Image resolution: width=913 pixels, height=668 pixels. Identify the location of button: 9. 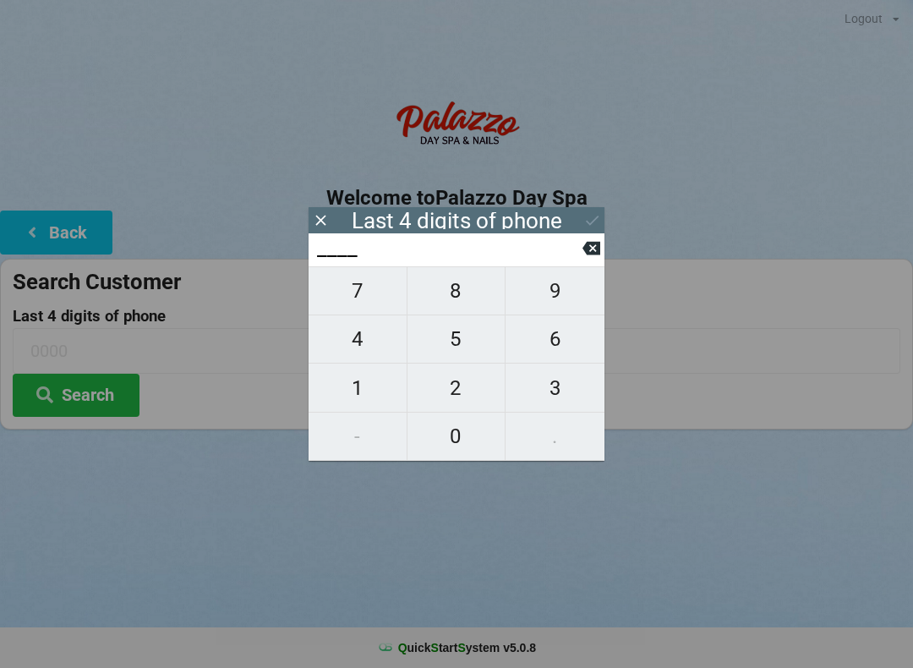
(555, 291).